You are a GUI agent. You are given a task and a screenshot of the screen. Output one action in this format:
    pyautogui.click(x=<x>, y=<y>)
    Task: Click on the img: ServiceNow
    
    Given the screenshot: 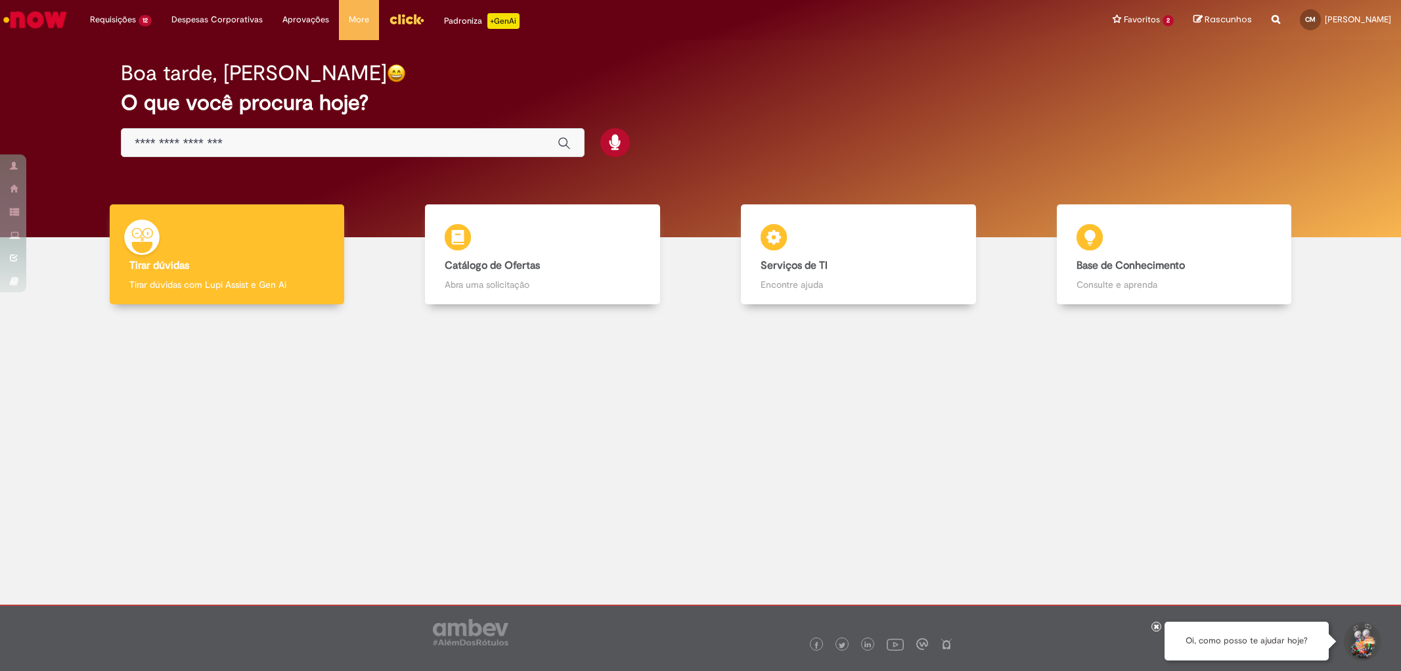 What is the action you would take?
    pyautogui.click(x=35, y=20)
    